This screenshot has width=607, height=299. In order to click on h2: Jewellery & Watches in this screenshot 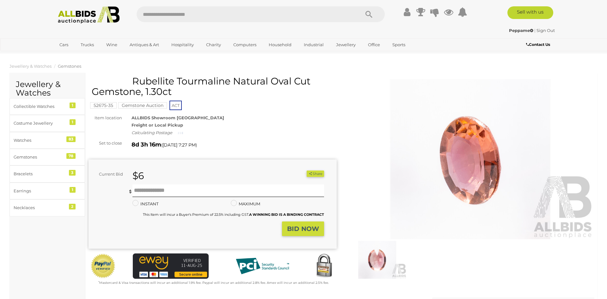, I will do `click(47, 88)`.